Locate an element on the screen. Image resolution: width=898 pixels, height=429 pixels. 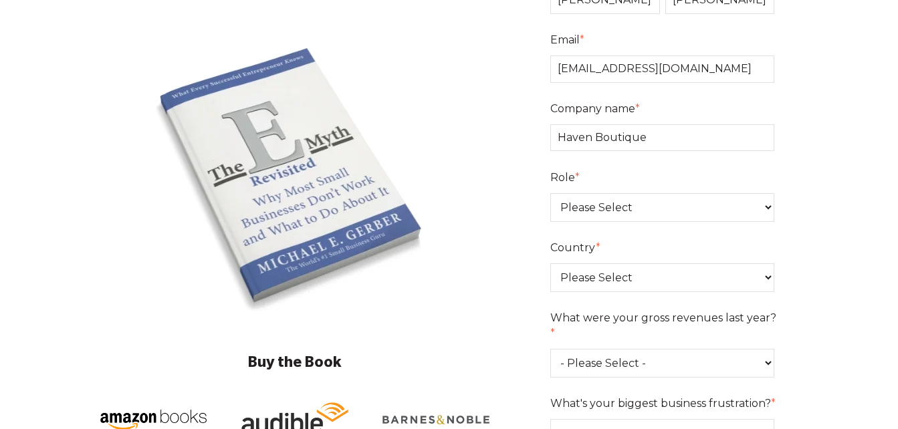
span: Role is located at coordinates (562, 177).